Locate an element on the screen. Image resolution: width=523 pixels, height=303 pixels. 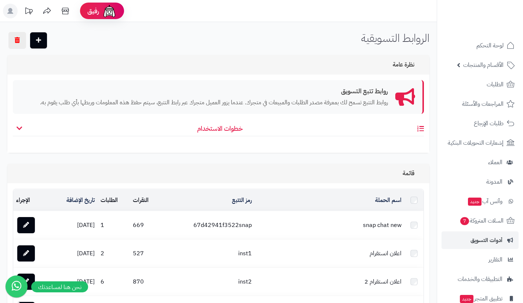
td: snap chat new is located at coordinates (330, 225).